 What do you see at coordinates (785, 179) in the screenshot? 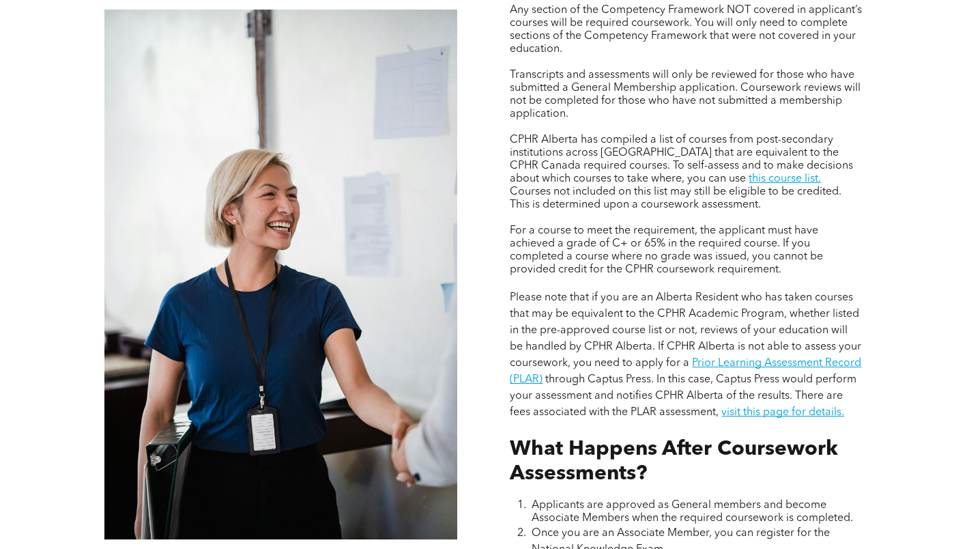
I see `a: this course list.` at bounding box center [785, 179].